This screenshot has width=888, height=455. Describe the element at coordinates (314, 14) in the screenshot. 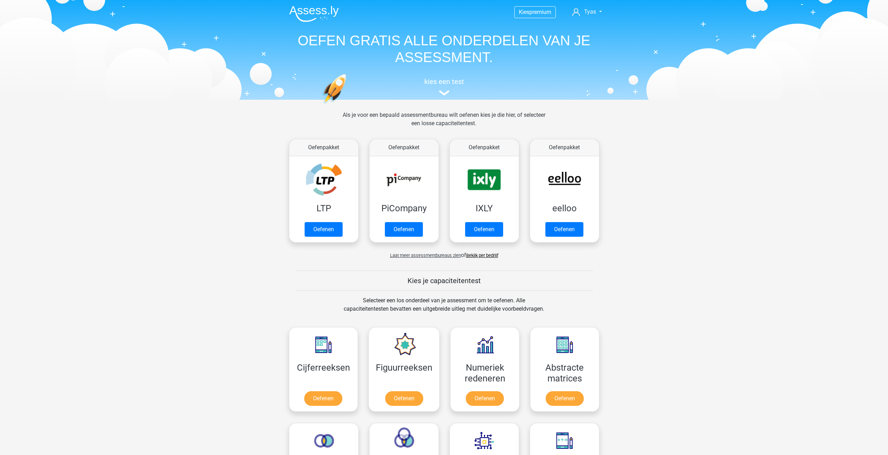

I see `img: Assessly` at that location.